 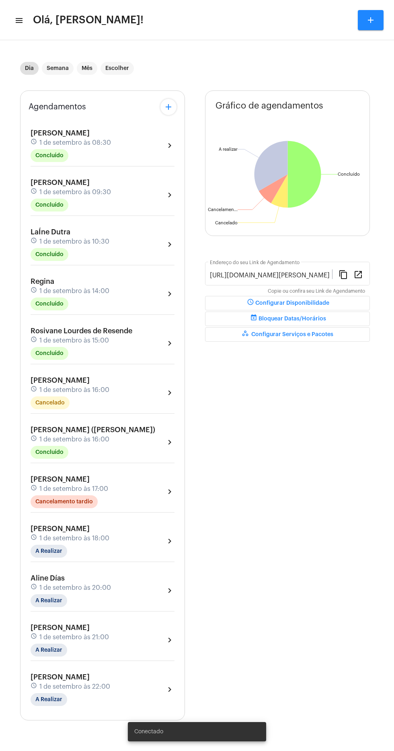 I want to click on span: Rosivane Lourdes de Resende, so click(x=81, y=331).